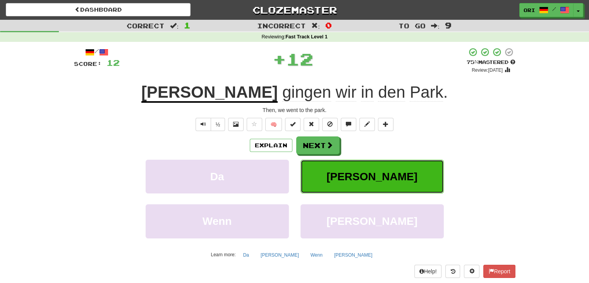  Describe the element at coordinates (295, 110) in the screenshot. I see `div: Then, we went to the park.` at that location.